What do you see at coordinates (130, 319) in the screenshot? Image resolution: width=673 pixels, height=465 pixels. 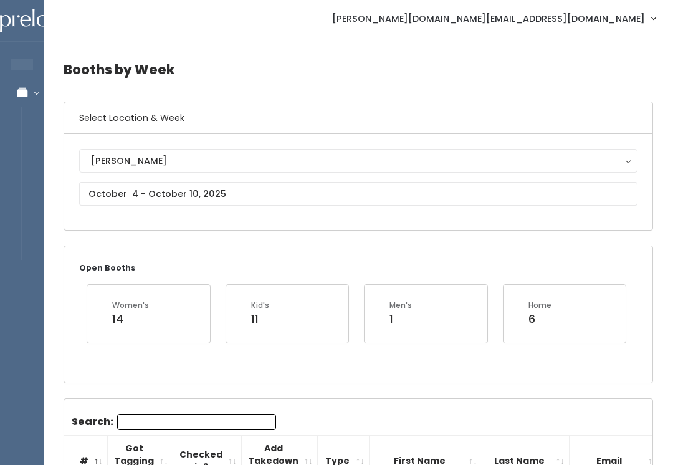 I see `div: 14` at bounding box center [130, 319].